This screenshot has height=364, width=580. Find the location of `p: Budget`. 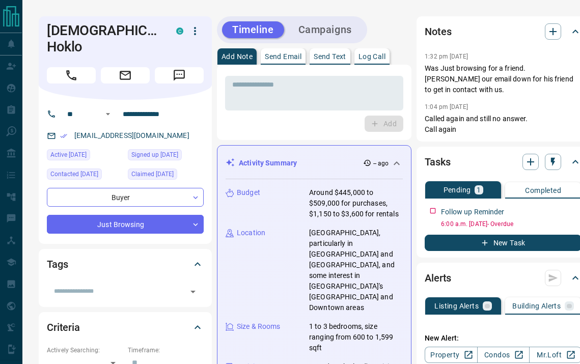

p: Budget is located at coordinates (248, 192).